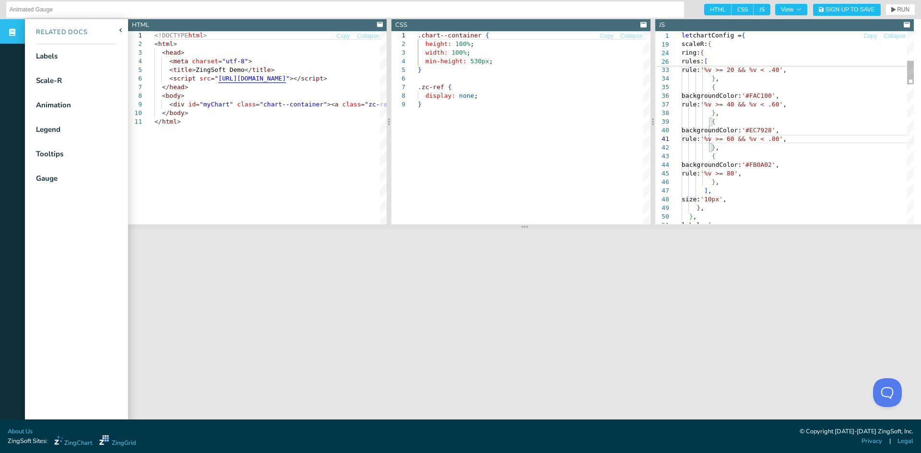  What do you see at coordinates (717, 35) in the screenshot?
I see `span: chartConfig =` at bounding box center [717, 35].